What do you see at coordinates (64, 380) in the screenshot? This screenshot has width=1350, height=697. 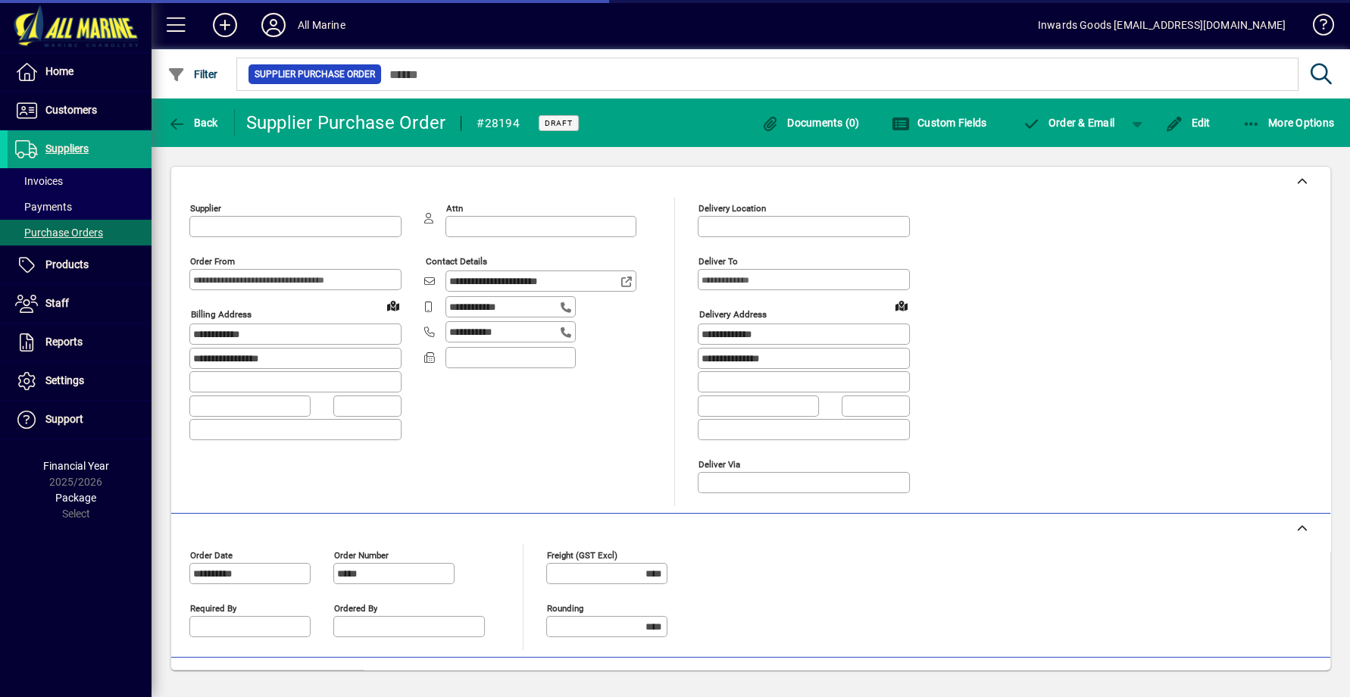 I see `span: Settings` at bounding box center [64, 380].